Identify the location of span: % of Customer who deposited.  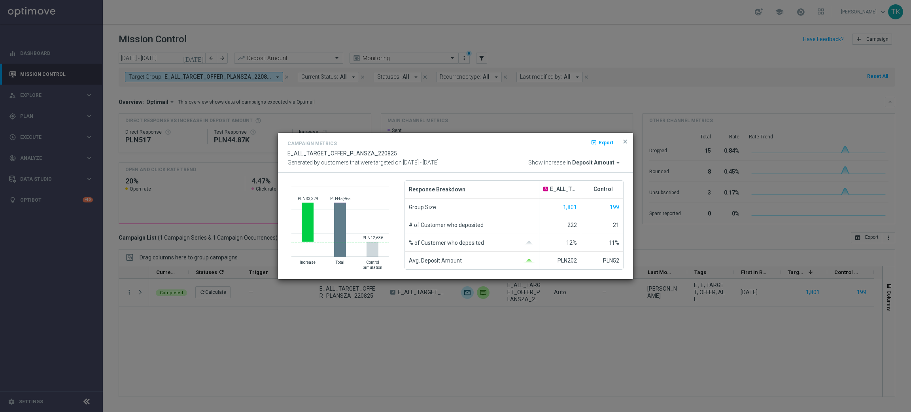
(446, 243).